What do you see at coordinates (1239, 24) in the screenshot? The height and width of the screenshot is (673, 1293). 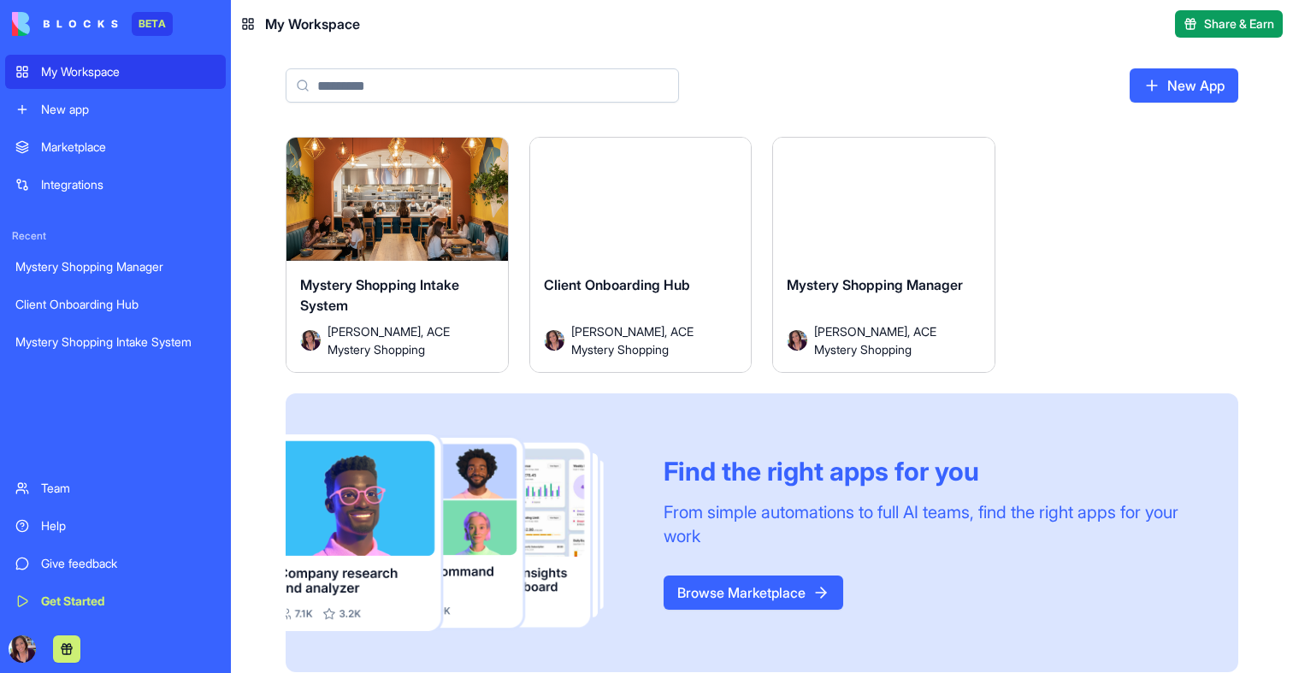 I see `span: Share & Earn` at bounding box center [1239, 24].